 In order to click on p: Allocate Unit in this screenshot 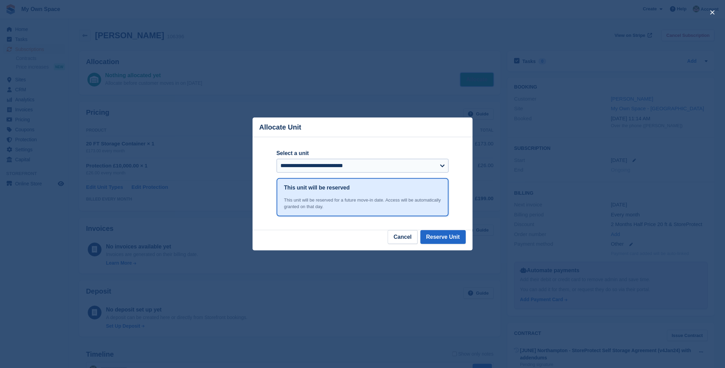, I will do `click(280, 127)`.